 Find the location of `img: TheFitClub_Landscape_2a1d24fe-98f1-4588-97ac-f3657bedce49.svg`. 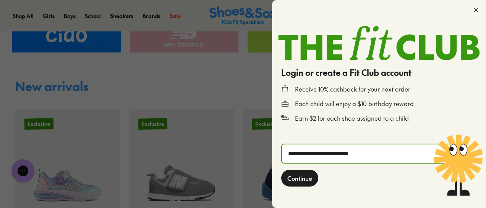

img: TheFitClub_Landscape_2a1d24fe-98f1-4588-97ac-f3657bedce49.svg is located at coordinates (379, 43).